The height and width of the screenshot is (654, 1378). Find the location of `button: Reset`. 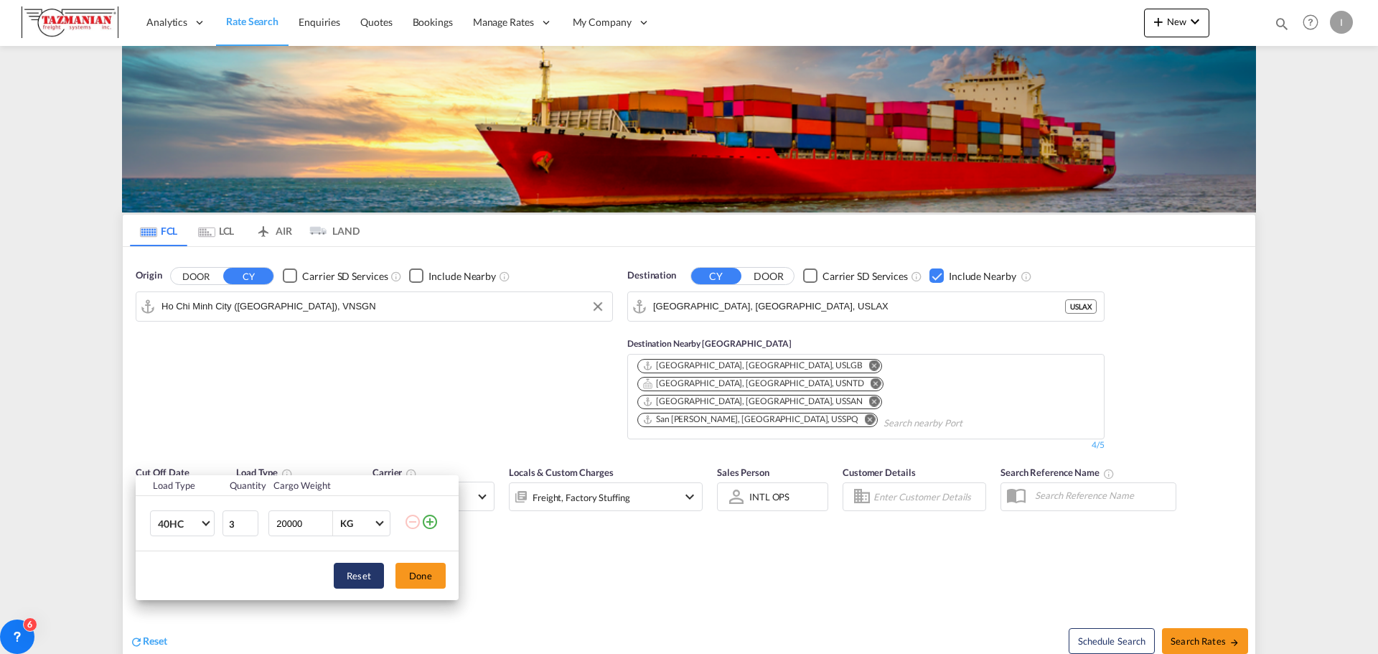

button: Reset is located at coordinates (359, 576).